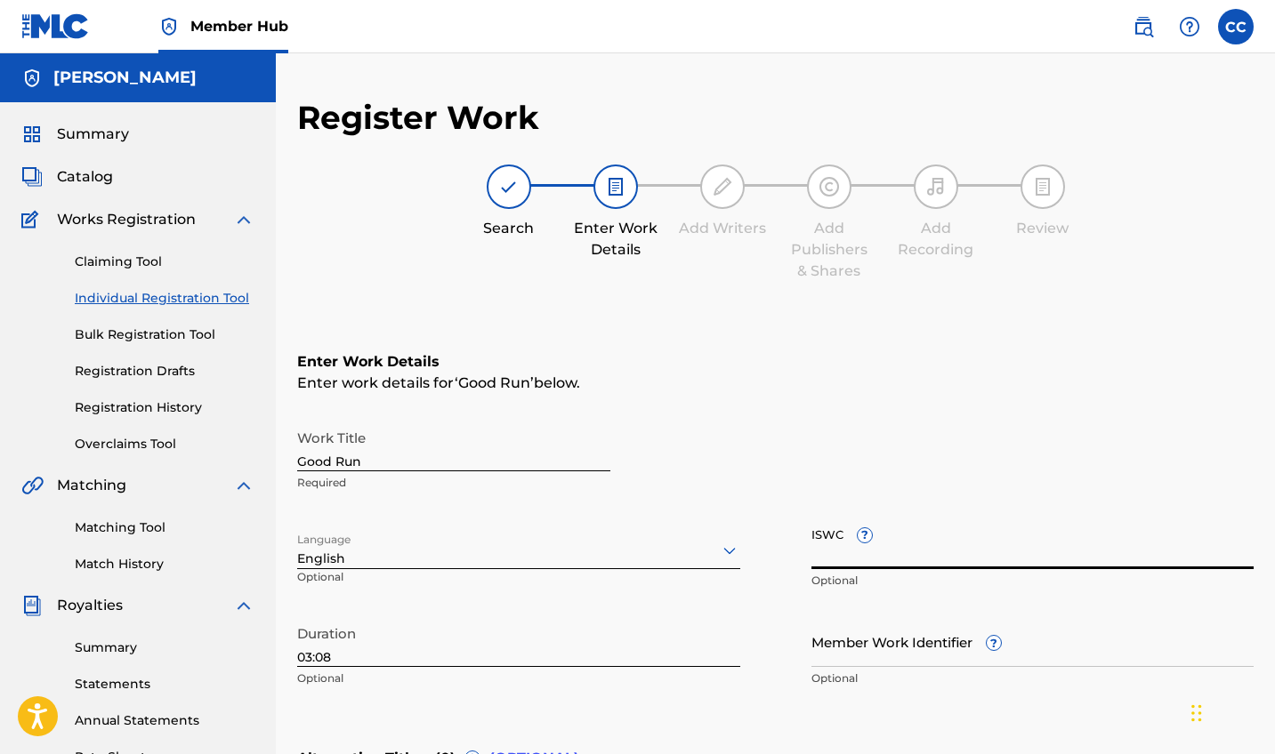 This screenshot has height=754, width=1275. What do you see at coordinates (32, 78) in the screenshot?
I see `img: Accounts` at bounding box center [32, 78].